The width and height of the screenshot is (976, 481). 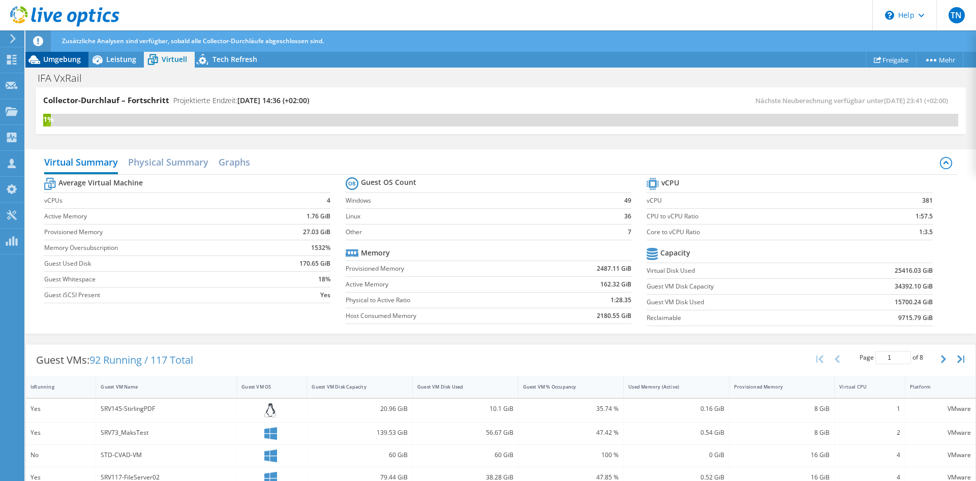 What do you see at coordinates (956, 15) in the screenshot?
I see `span: TN` at bounding box center [956, 15].